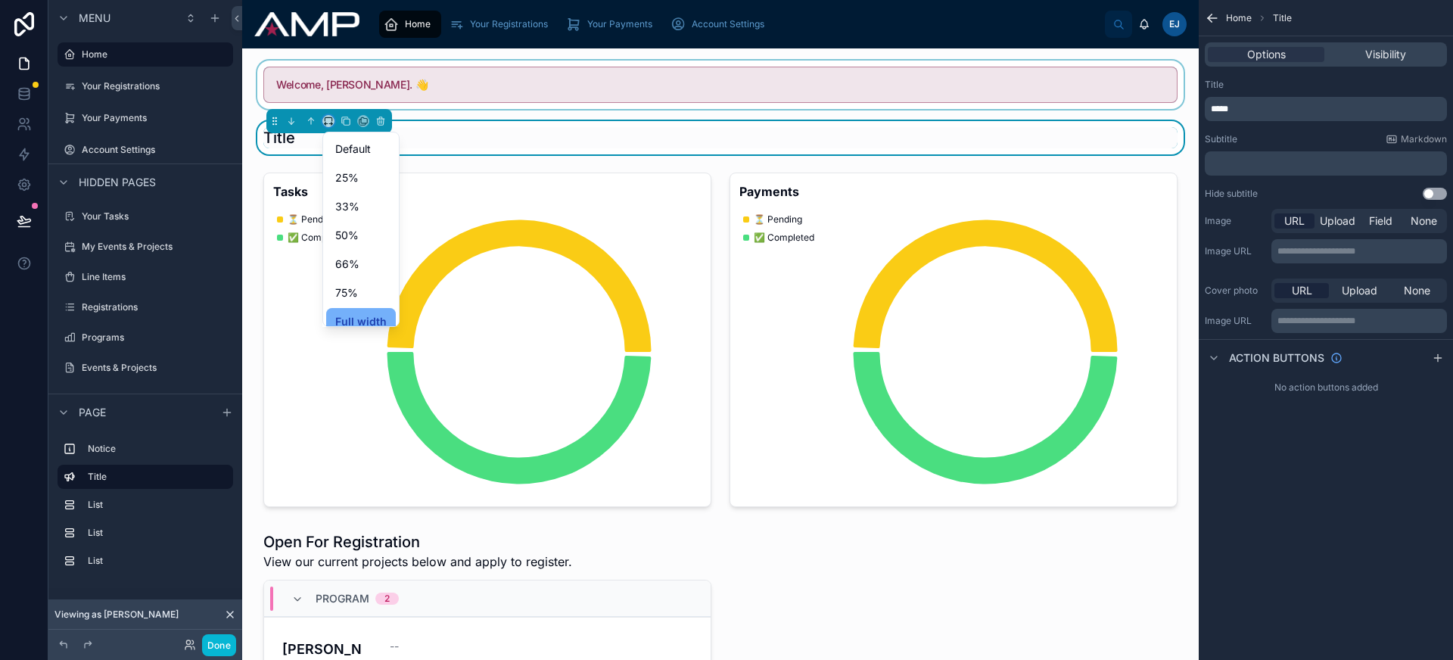 The width and height of the screenshot is (1453, 660). Describe the element at coordinates (347, 235) in the screenshot. I see `span: 50%` at that location.